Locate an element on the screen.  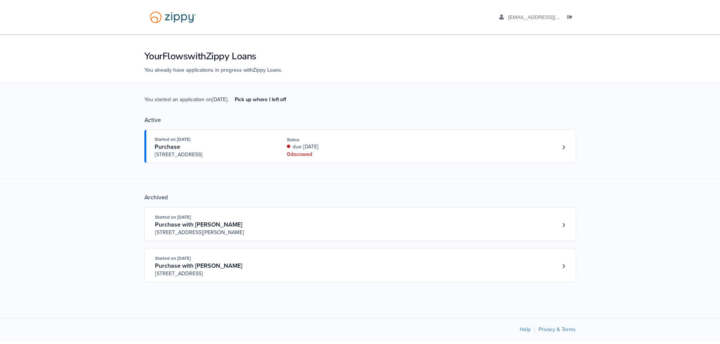
a: Open loan 4100895 is located at coordinates (360, 265).